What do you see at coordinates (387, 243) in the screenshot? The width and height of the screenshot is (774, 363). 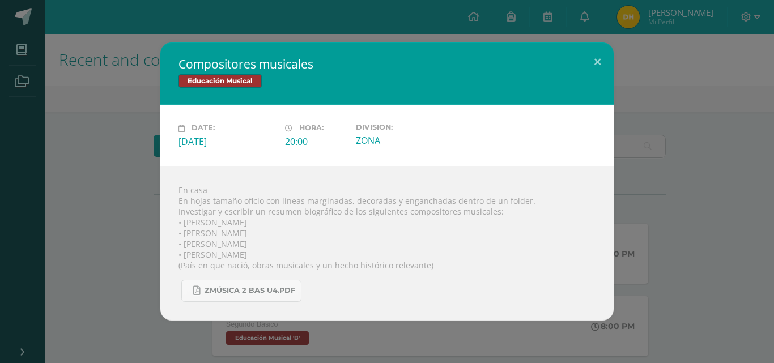 I see `div: En casa En hojas tamaño oficio con líneas marginadas, decoradas y enganchadas dentro de un folder...` at bounding box center [387, 243].